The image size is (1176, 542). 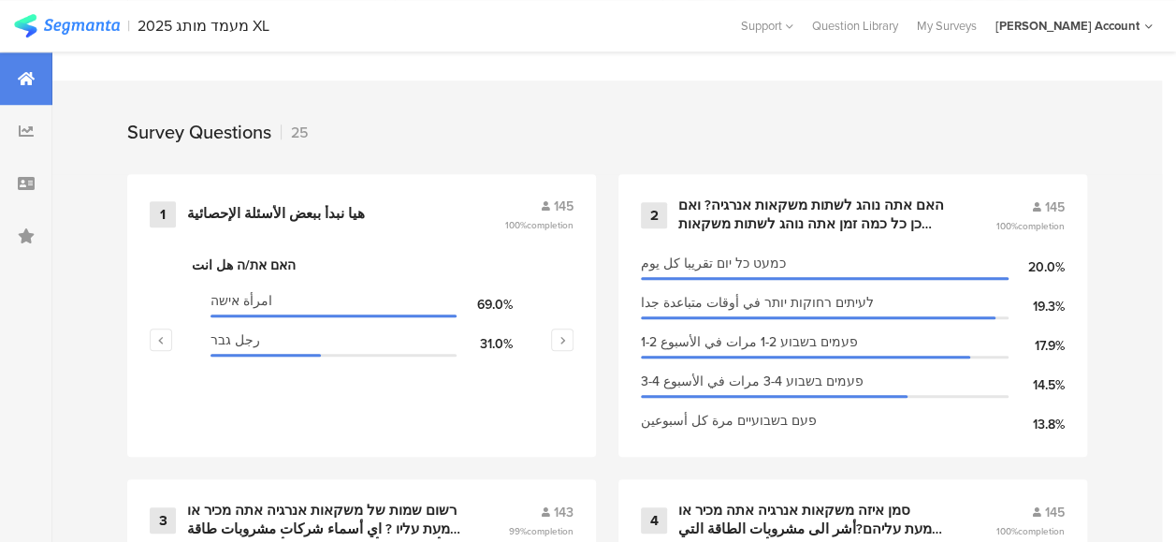 What do you see at coordinates (66, 25) in the screenshot?
I see `img: segmanta logo` at bounding box center [66, 25].